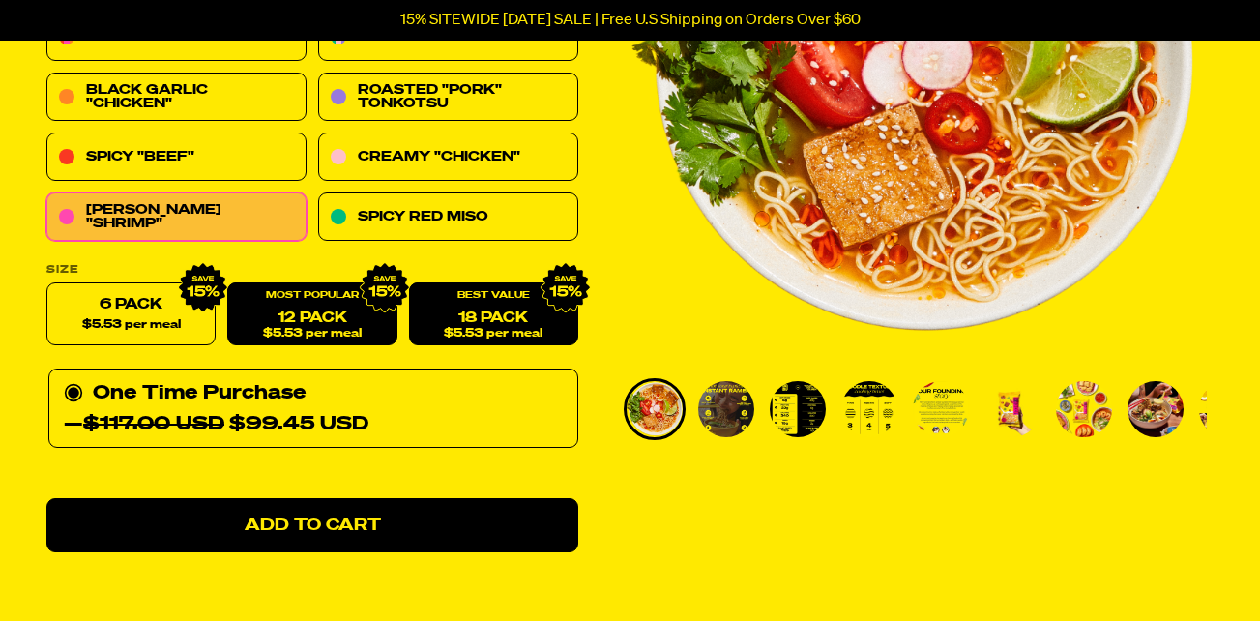 This screenshot has width=1260, height=621. I want to click on div: PDP main carousel thumbnails, so click(916, 409).